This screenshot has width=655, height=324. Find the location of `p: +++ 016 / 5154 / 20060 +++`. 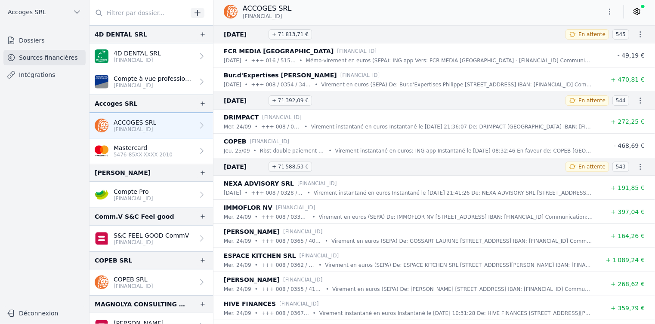

p: +++ 016 / 5154 / 20060 +++ is located at coordinates (274, 61).